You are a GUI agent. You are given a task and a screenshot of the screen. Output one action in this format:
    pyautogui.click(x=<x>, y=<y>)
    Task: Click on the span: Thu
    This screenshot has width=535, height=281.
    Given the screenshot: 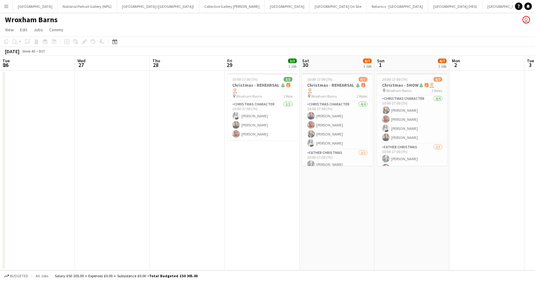 What is the action you would take?
    pyautogui.click(x=156, y=61)
    